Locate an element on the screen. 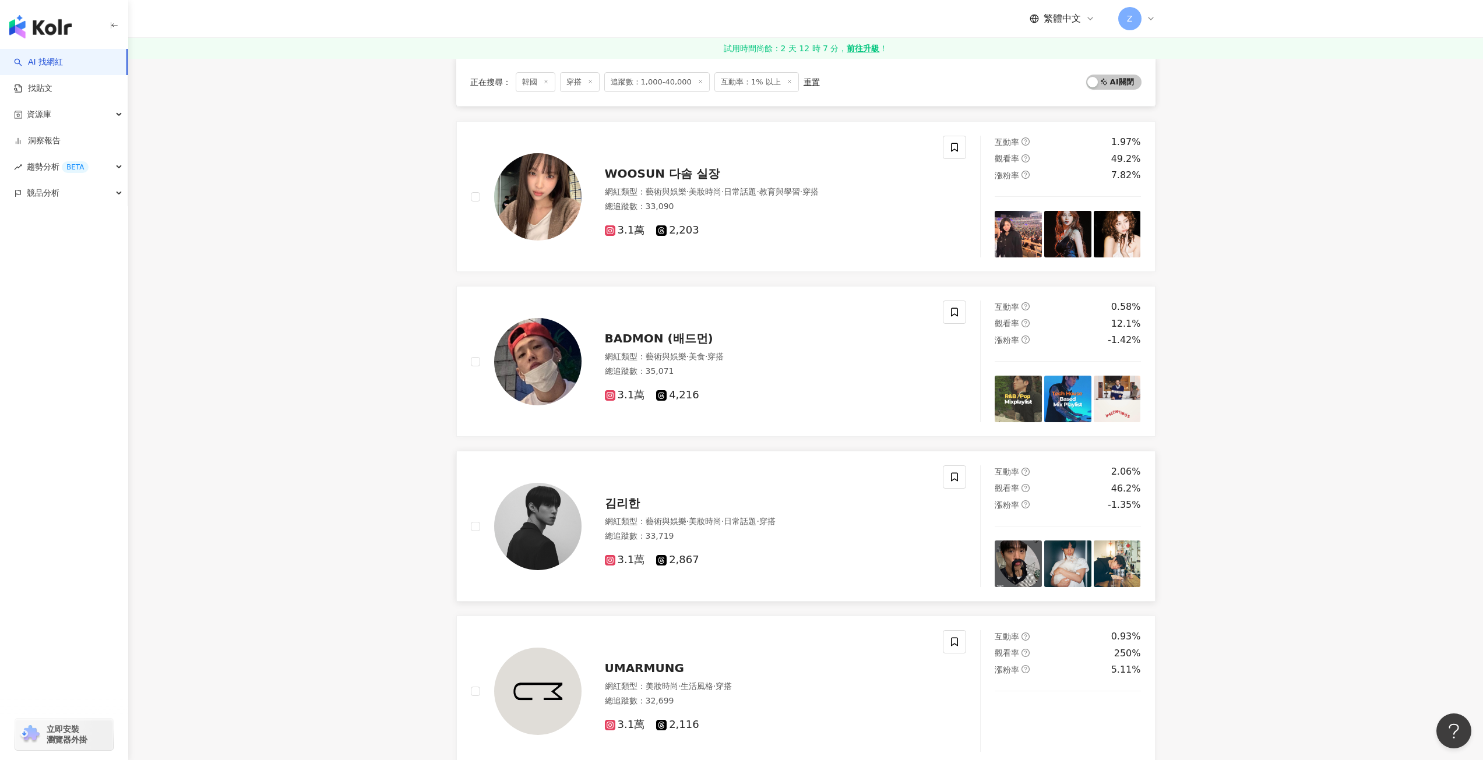 Image resolution: width=1483 pixels, height=760 pixels. div: -1.35% is located at coordinates (1124, 505).